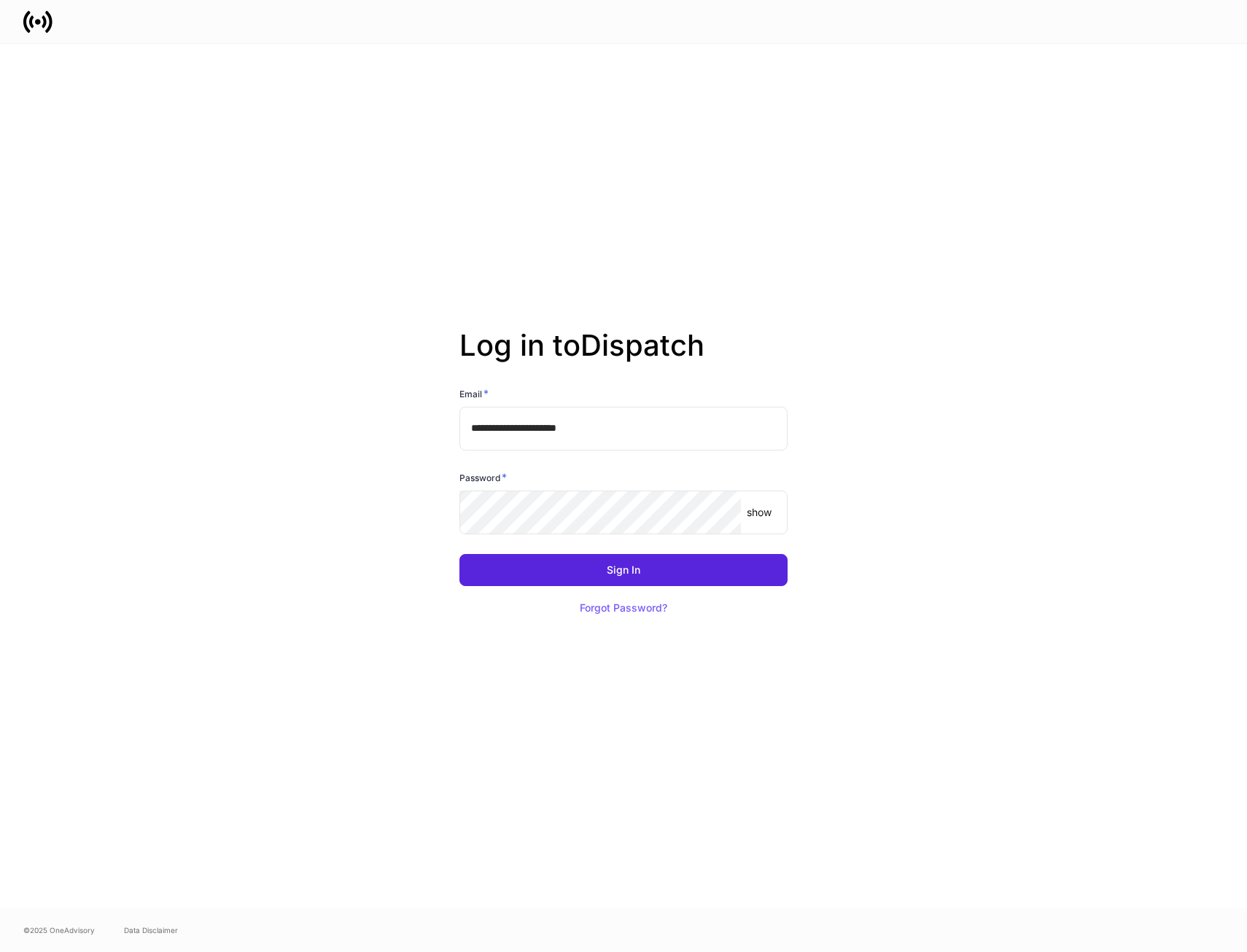 The width and height of the screenshot is (1247, 952). Describe the element at coordinates (623, 570) in the screenshot. I see `div: Sign In` at that location.